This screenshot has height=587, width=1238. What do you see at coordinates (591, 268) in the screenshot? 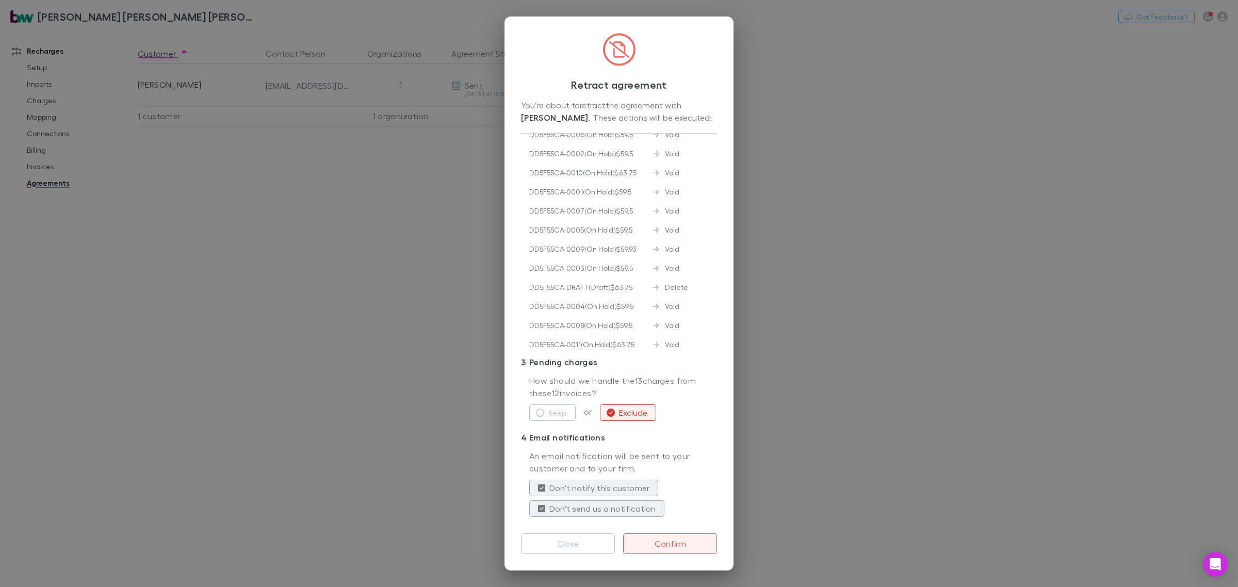
I see `div: DD5F55CA-0003 ( On Hold ) $59.5` at bounding box center [591, 268].